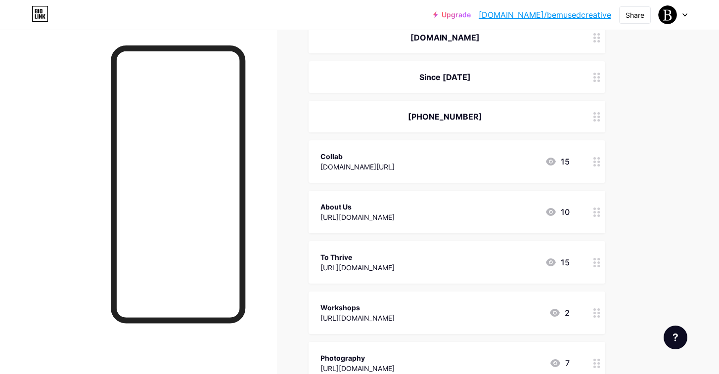 This screenshot has height=374, width=719. What do you see at coordinates (452, 15) in the screenshot?
I see `a: Upgrade` at bounding box center [452, 15].